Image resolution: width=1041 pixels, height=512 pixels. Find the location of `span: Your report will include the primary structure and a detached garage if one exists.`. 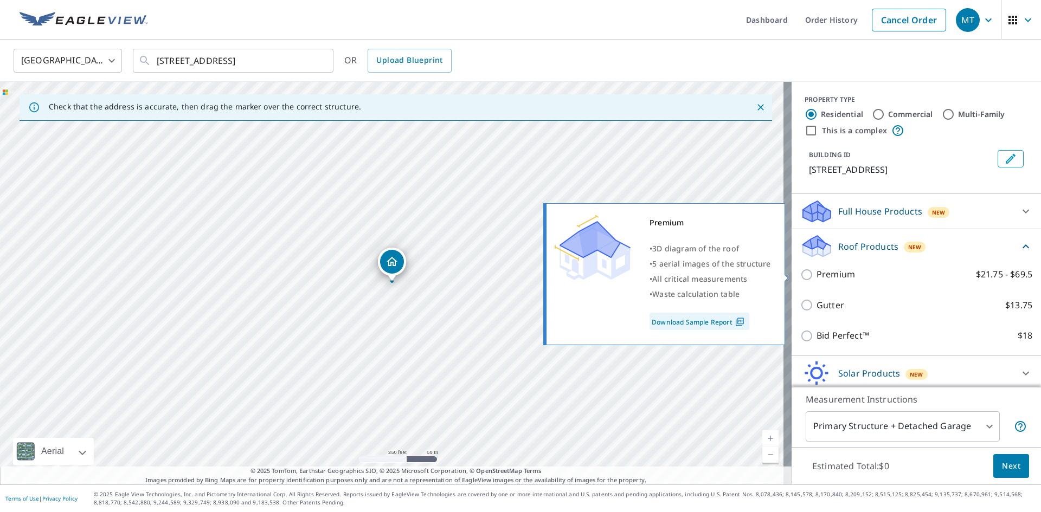

span: Your report will include the primary structure and a detached garage if one exists. is located at coordinates (1021, 427).